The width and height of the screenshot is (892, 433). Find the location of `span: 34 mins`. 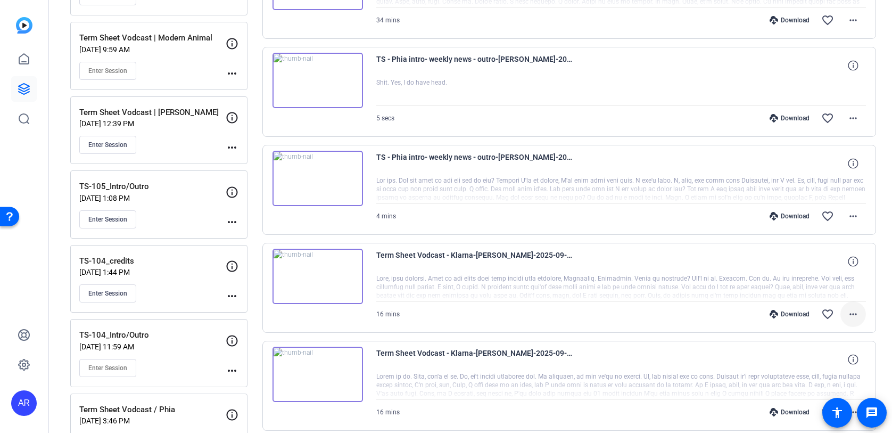

span: 34 mins is located at coordinates (388, 20).